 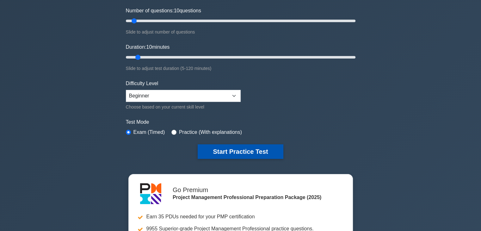 What do you see at coordinates (240, 151) in the screenshot?
I see `button: Start Practice Test` at bounding box center [240, 151].